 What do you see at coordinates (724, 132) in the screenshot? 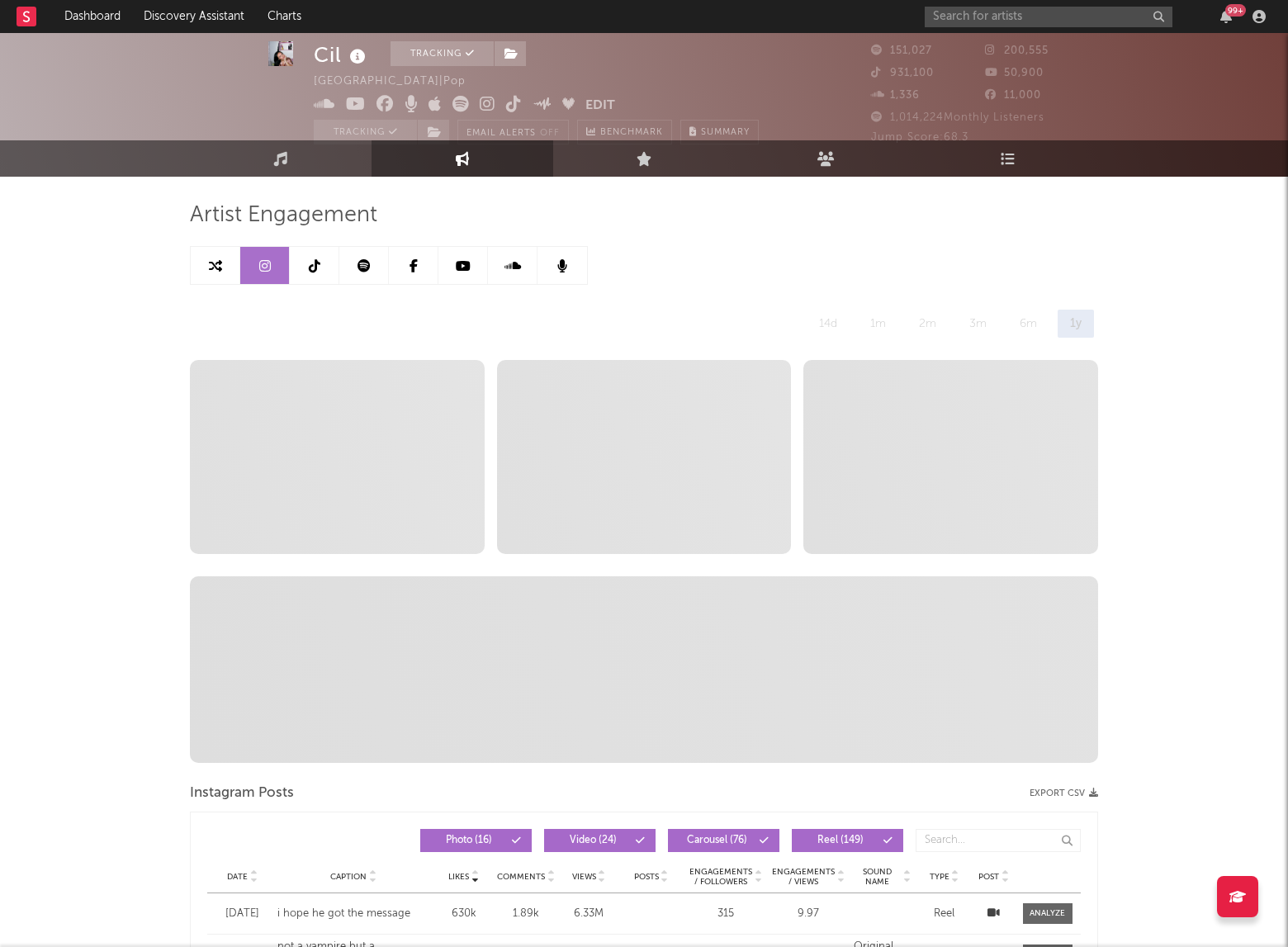
I see `span: Summary` at bounding box center [724, 132].